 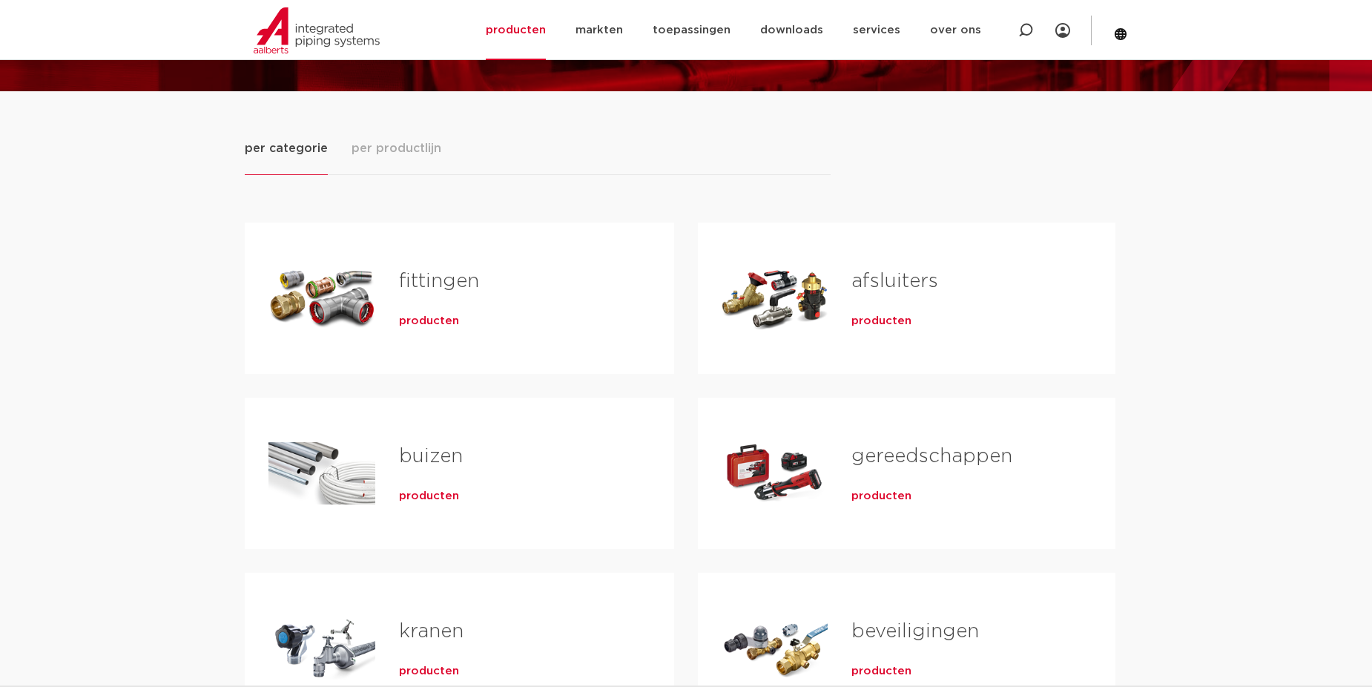 What do you see at coordinates (915, 631) in the screenshot?
I see `a: beveiligingen` at bounding box center [915, 631].